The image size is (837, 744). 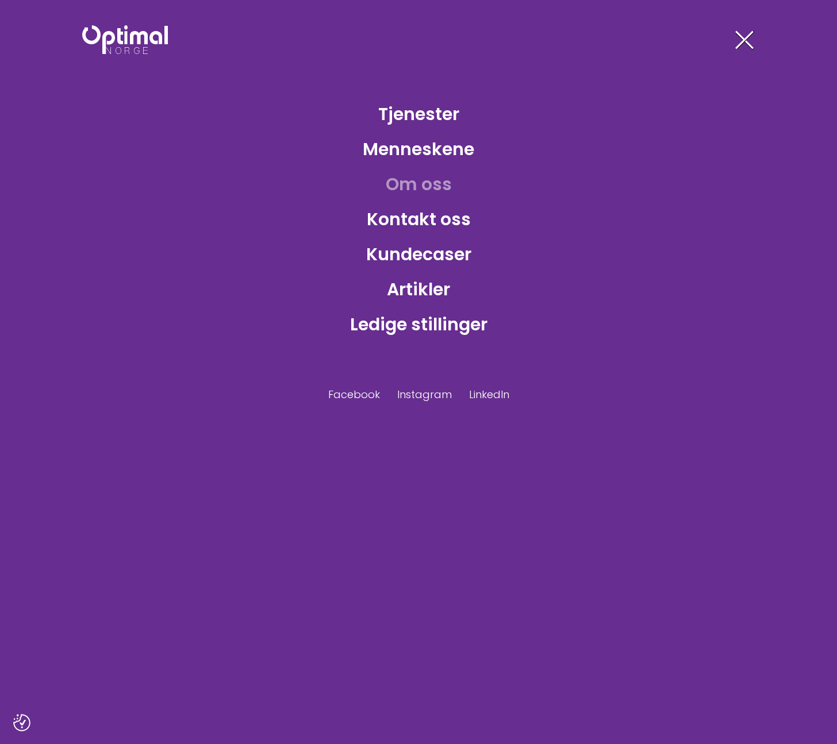 What do you see at coordinates (424, 394) in the screenshot?
I see `a: Instagram` at bounding box center [424, 394].